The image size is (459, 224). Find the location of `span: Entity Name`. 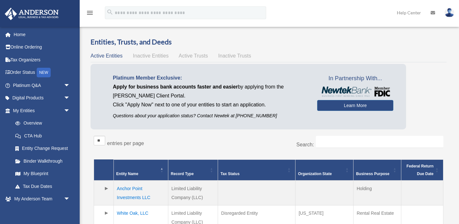

span: Entity Name is located at coordinates (127, 173).